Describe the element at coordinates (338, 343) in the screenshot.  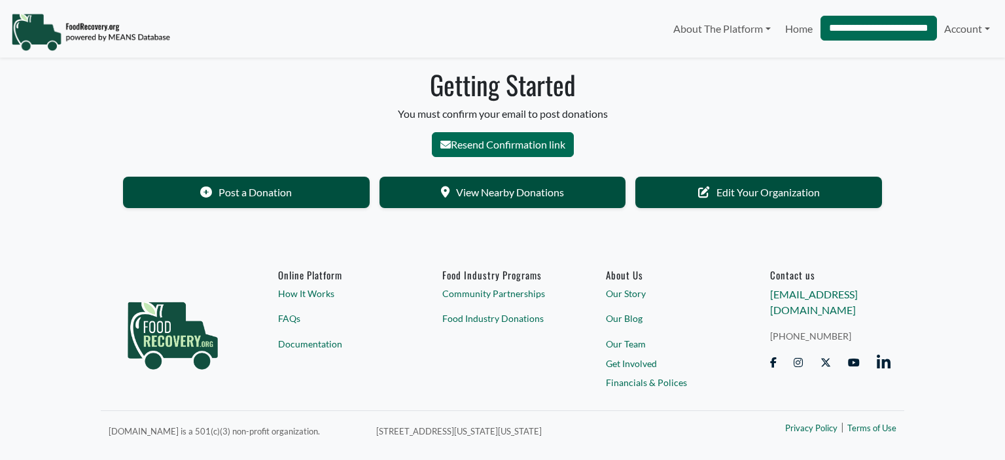
I see `a: Documentation` at that location.